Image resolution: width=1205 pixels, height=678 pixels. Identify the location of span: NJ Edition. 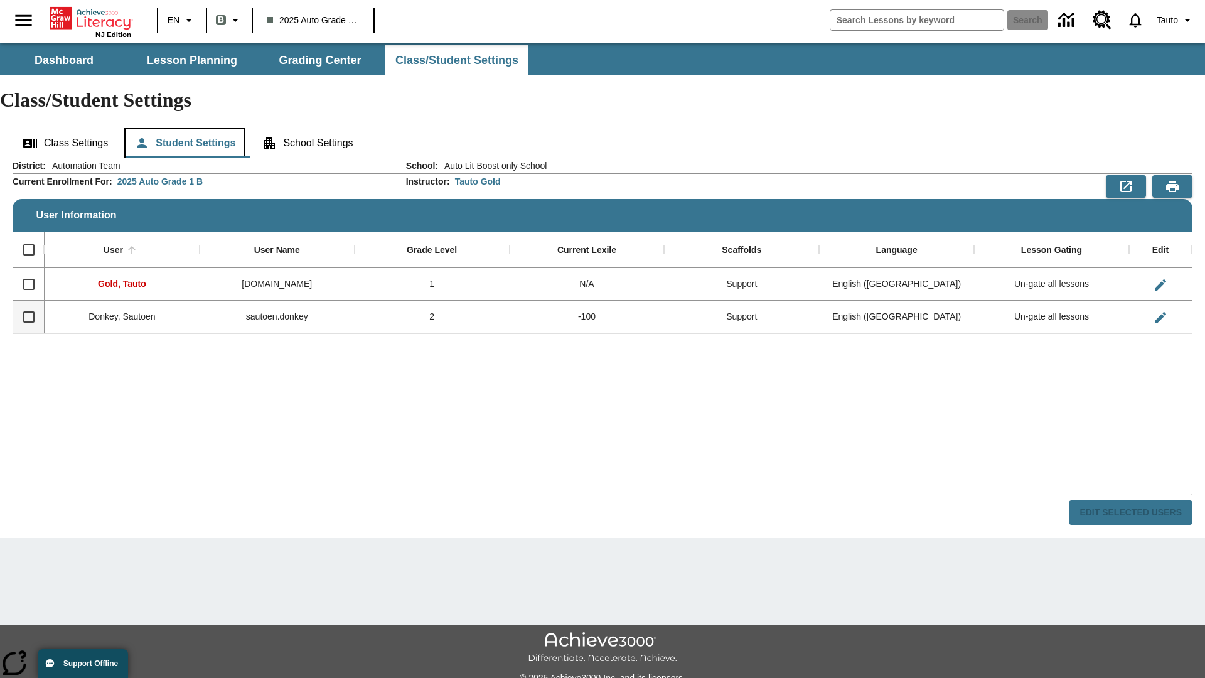
(113, 35).